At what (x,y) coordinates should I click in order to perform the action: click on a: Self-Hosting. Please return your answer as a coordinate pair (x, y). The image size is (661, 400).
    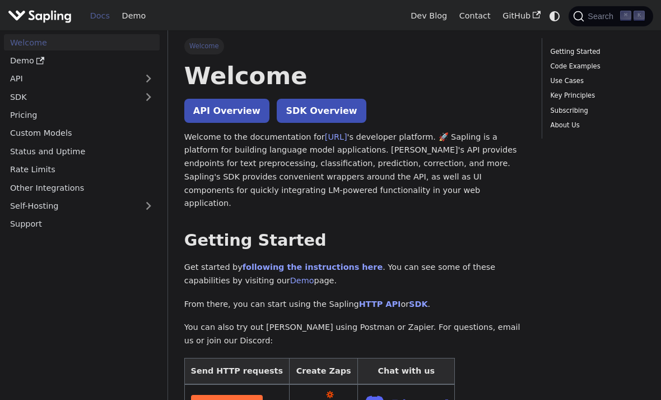
    Looking at the image, I should click on (82, 206).